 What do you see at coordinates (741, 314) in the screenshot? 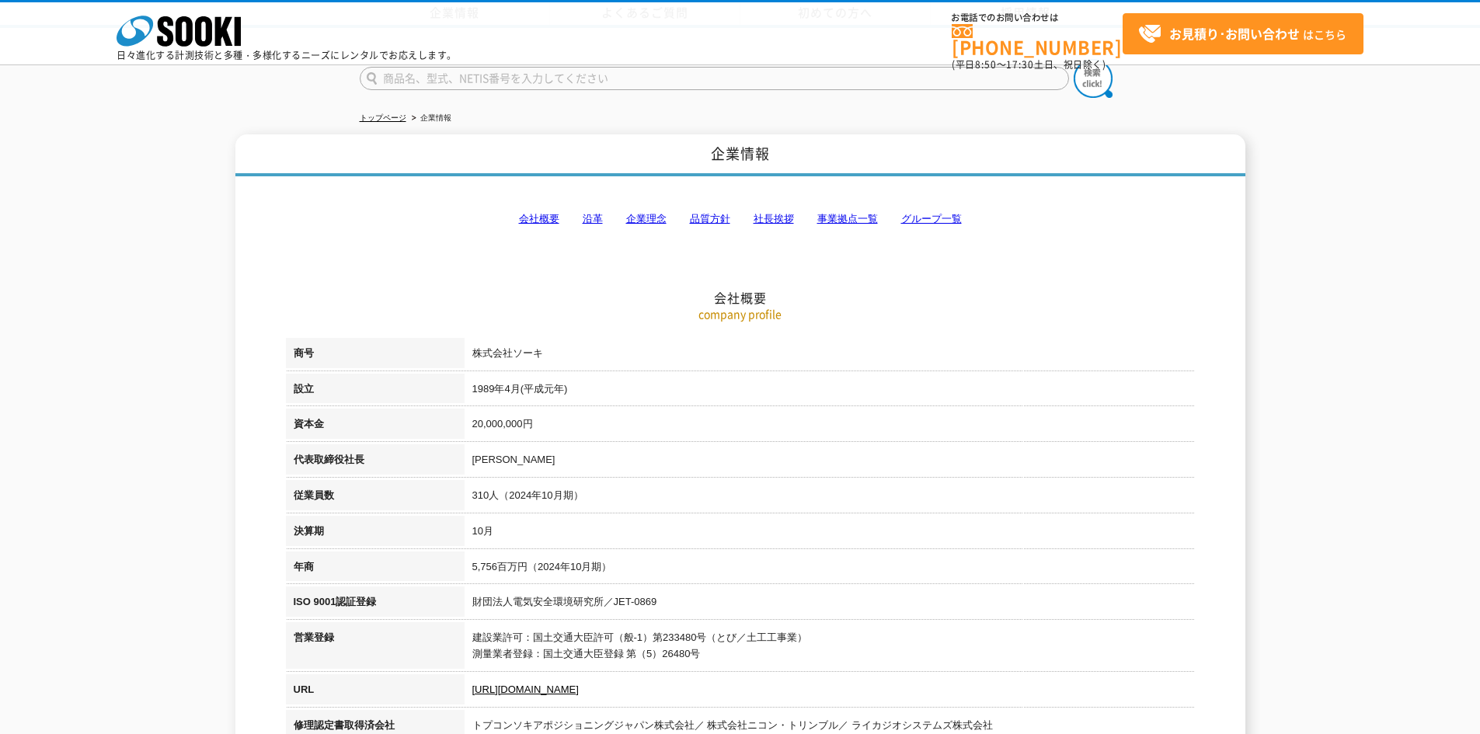
I see `p: company profile` at bounding box center [741, 314].